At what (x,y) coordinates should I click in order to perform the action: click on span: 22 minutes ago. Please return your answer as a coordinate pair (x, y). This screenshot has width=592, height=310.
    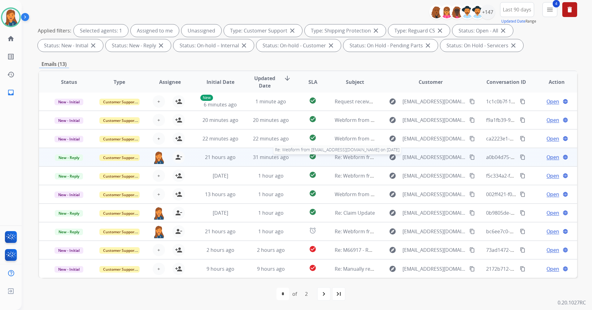
    Looking at the image, I should click on (220, 139).